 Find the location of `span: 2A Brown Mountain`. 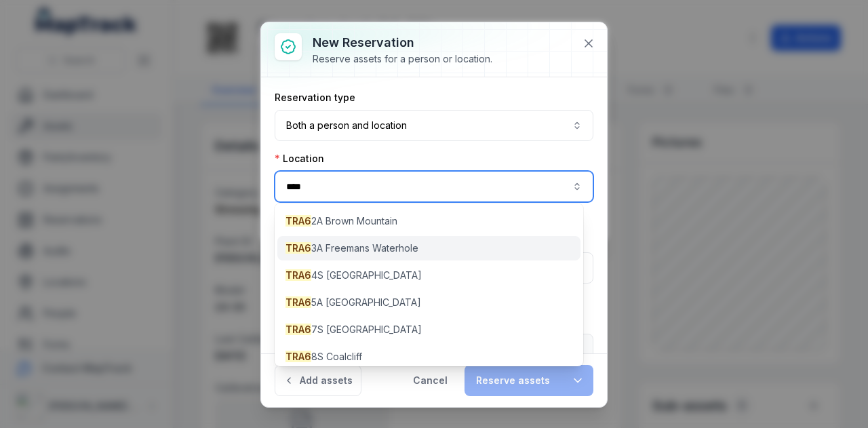

span: 2A Brown Mountain is located at coordinates (341, 221).